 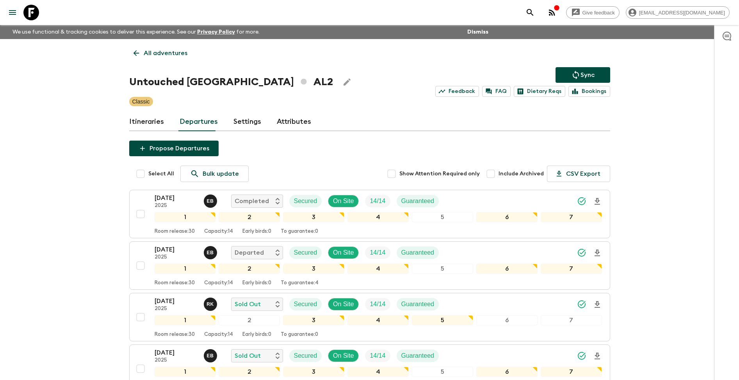 I want to click on button: CSV Export, so click(x=579, y=174).